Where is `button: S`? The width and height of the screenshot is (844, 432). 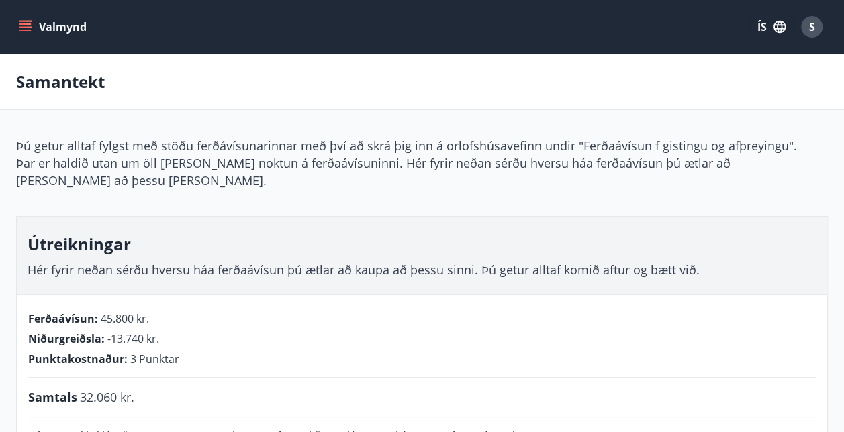 button: S is located at coordinates (811, 27).